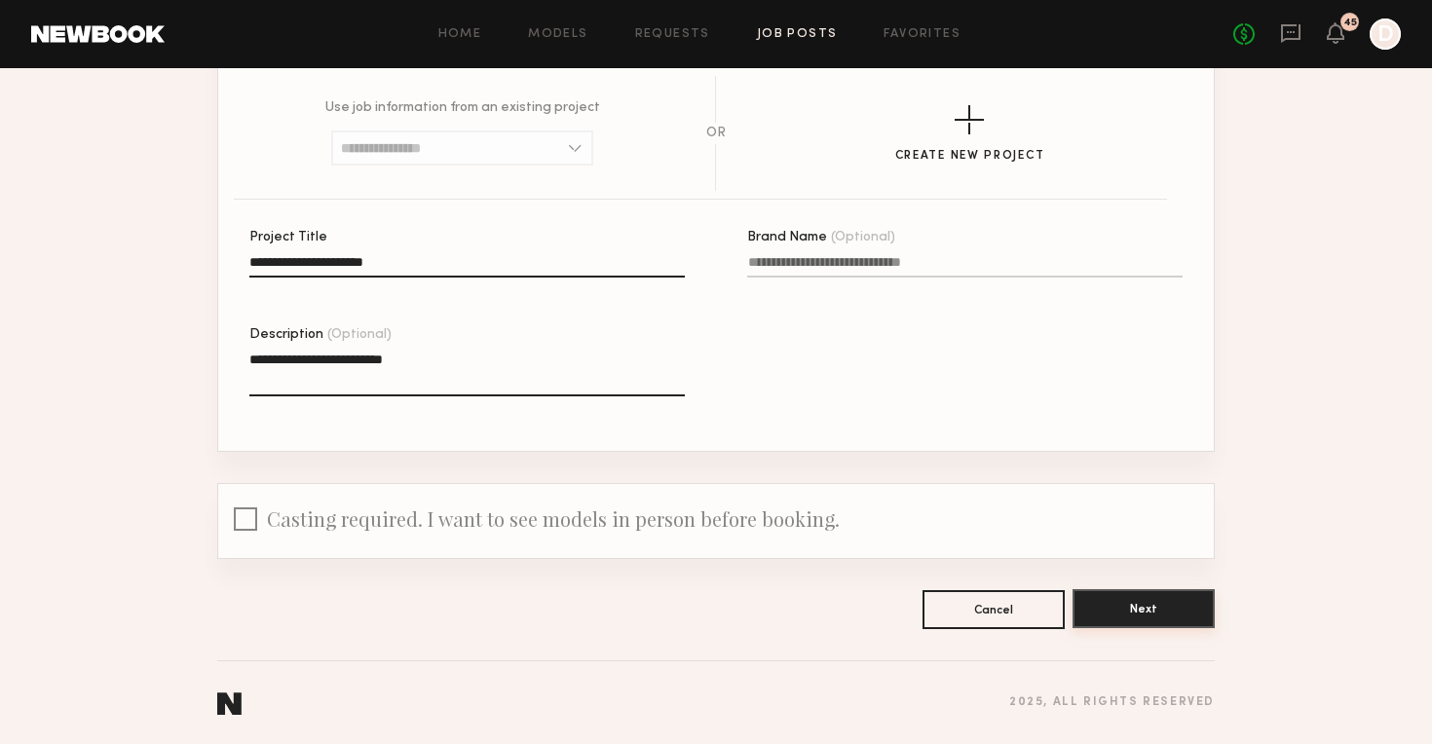 The image size is (1432, 744). What do you see at coordinates (1350, 22) in the screenshot?
I see `div: 45` at bounding box center [1350, 22].